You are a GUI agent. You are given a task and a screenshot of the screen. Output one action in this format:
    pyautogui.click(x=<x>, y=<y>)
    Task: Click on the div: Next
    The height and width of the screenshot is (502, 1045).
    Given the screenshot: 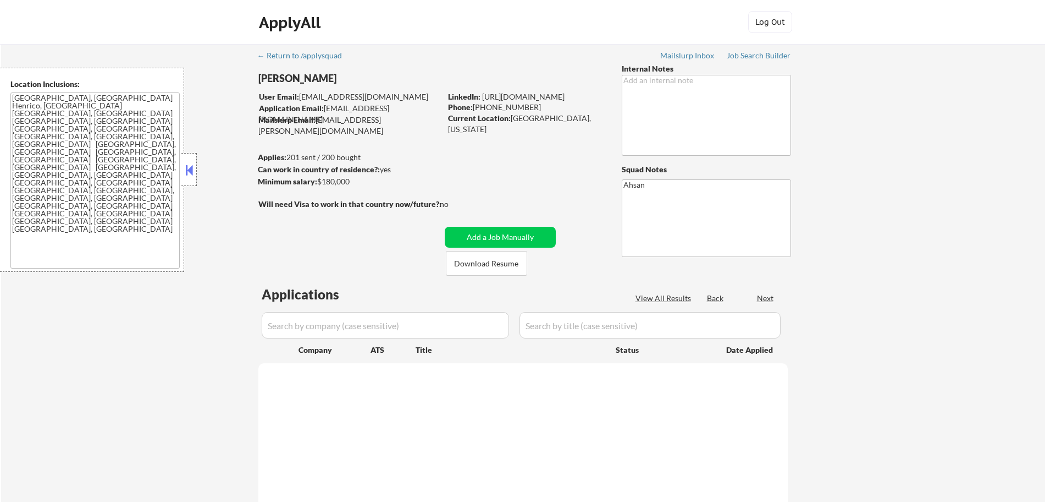 What is the action you would take?
    pyautogui.click(x=766, y=298)
    